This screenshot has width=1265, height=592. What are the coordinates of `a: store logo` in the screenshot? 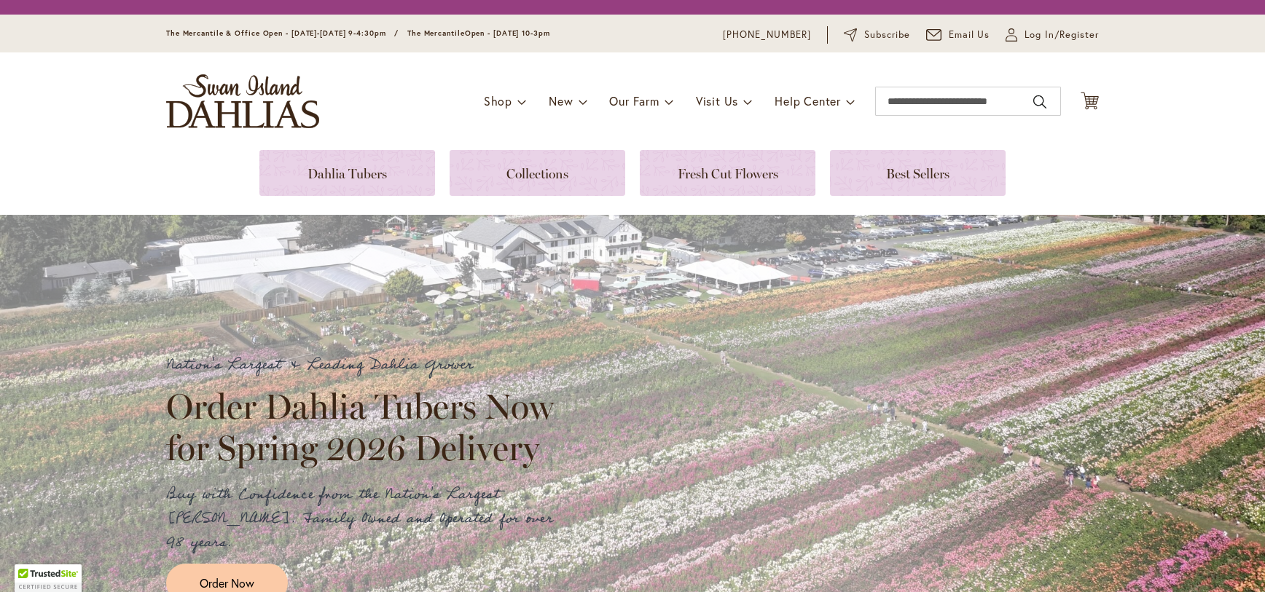 It's located at (243, 101).